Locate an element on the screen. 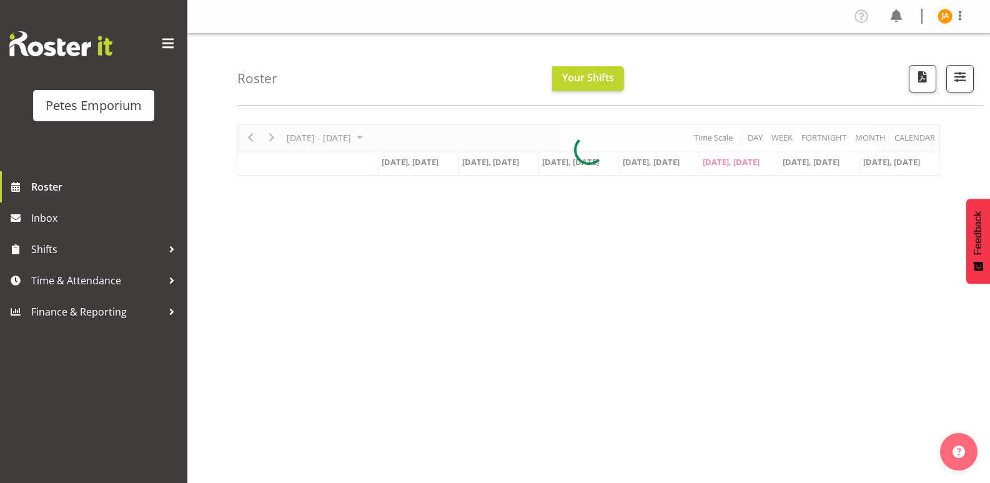 Image resolution: width=990 pixels, height=483 pixels. span: Feedback is located at coordinates (978, 233).